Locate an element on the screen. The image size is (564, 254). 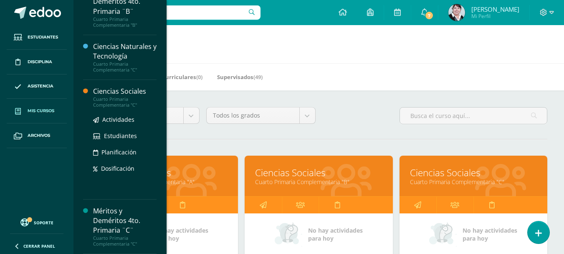
a: Soporte is located at coordinates (37, 221).